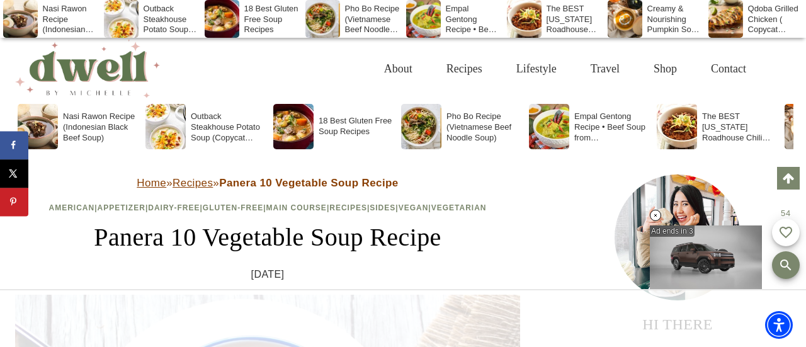 This screenshot has width=806, height=347. What do you see at coordinates (605, 69) in the screenshot?
I see `a: Travel` at bounding box center [605, 69].